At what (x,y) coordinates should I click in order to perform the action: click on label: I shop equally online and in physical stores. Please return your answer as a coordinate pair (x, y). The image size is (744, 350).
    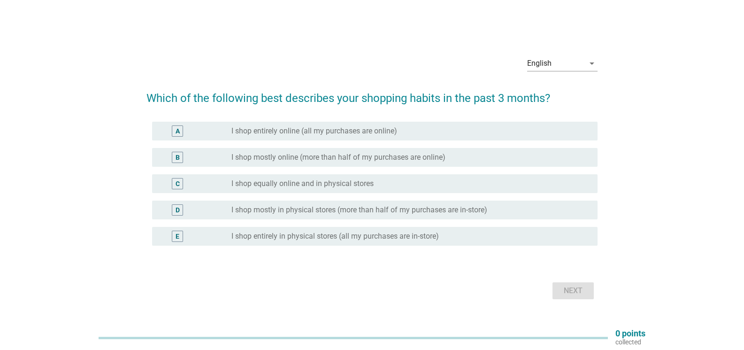
    Looking at the image, I should click on (302, 184).